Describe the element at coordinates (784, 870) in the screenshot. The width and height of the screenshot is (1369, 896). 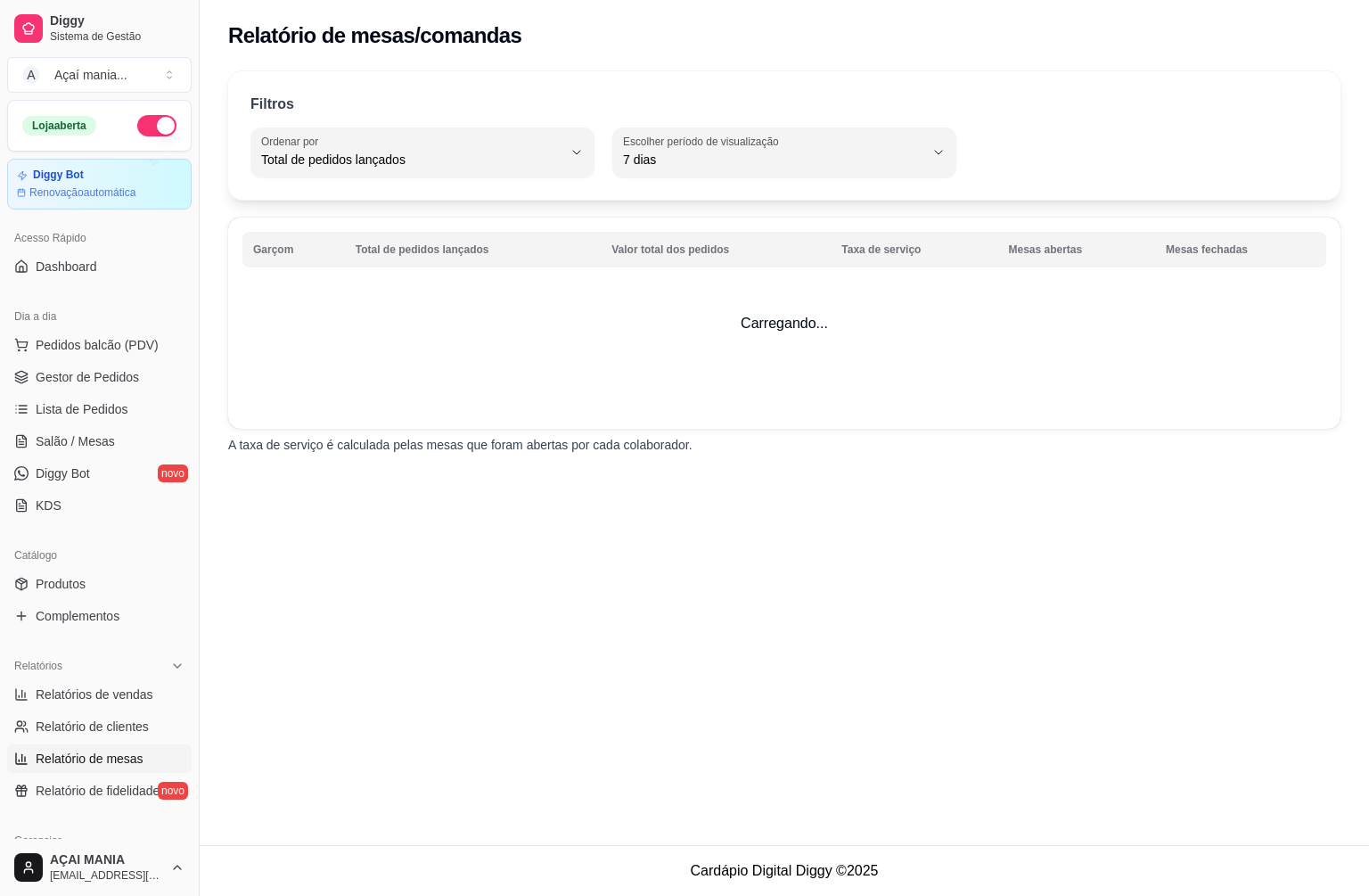
I see `footer: Cardápio Digital Diggy © 2025` at that location.